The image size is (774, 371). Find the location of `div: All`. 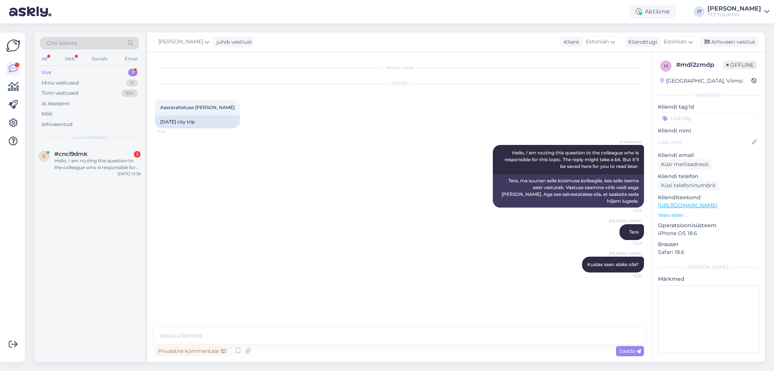

div: All is located at coordinates (44, 59).